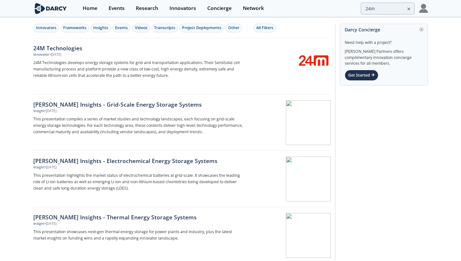  I want to click on img: information.svg, so click(422, 30).